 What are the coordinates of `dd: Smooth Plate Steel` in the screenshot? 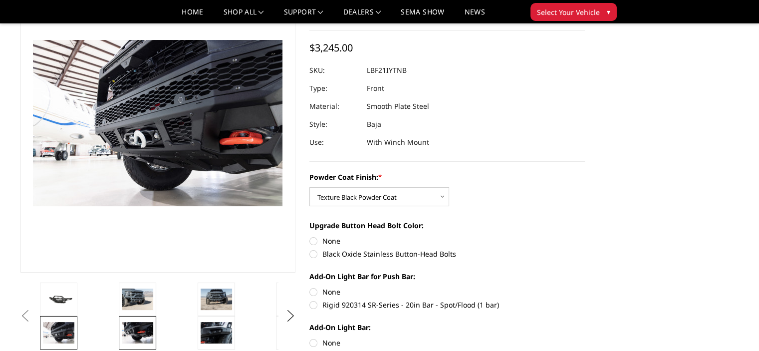 It's located at (398, 106).